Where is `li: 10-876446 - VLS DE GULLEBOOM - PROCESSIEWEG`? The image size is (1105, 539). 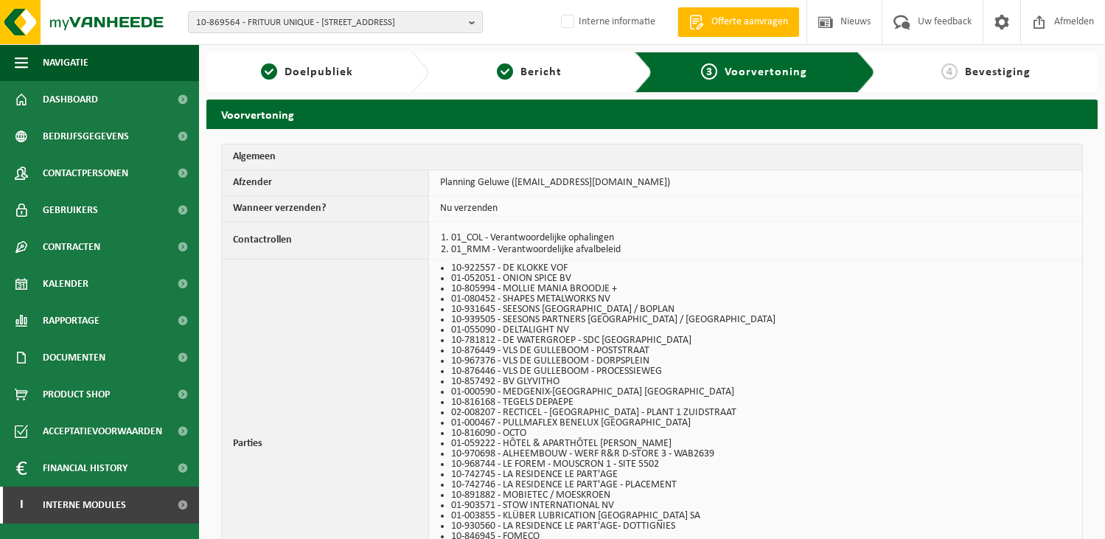 li: 10-876446 - VLS DE GULLEBOOM - PROCESSIEWEG is located at coordinates (757, 371).